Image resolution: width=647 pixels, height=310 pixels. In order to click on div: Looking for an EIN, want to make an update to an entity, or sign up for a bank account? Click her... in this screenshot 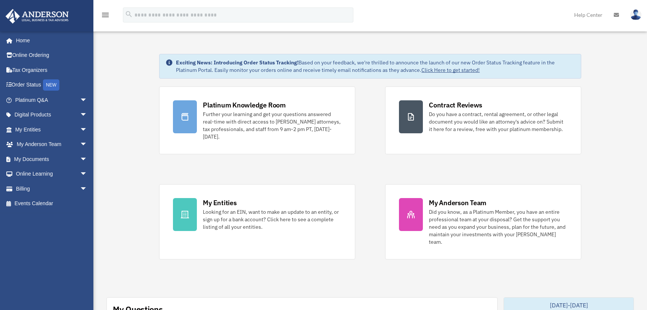, I will do `click(272, 219)`.